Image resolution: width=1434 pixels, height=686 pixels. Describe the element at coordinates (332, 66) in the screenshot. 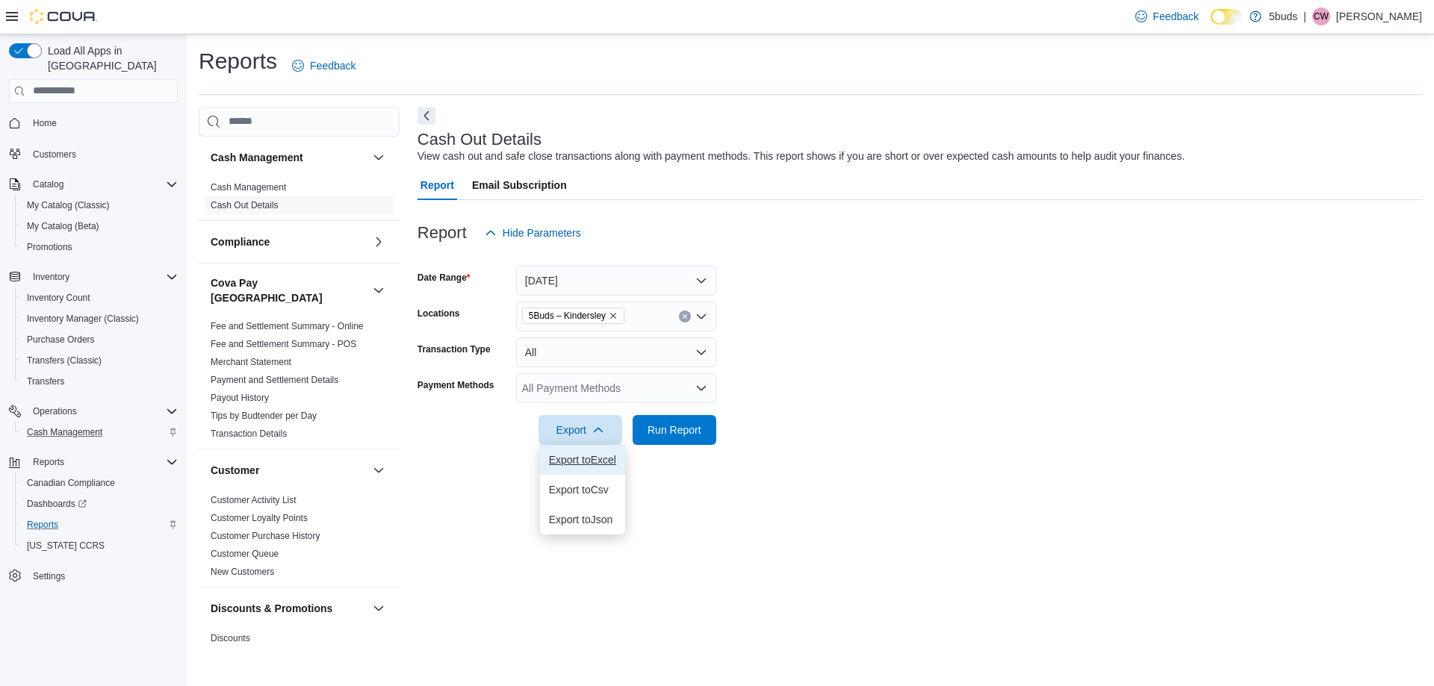

I see `span: Feedback` at that location.